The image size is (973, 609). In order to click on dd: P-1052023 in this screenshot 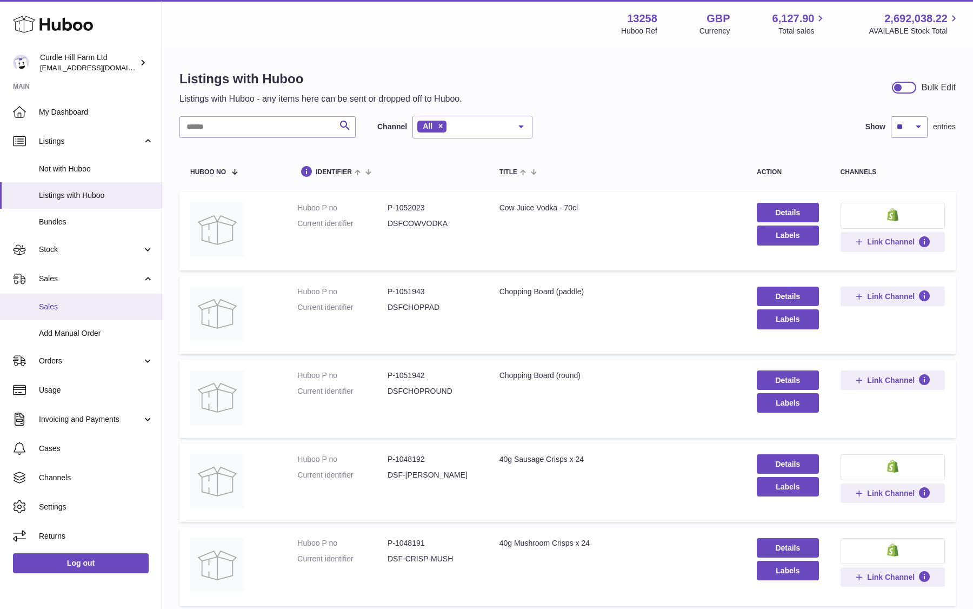, I will do `click(432, 208)`.